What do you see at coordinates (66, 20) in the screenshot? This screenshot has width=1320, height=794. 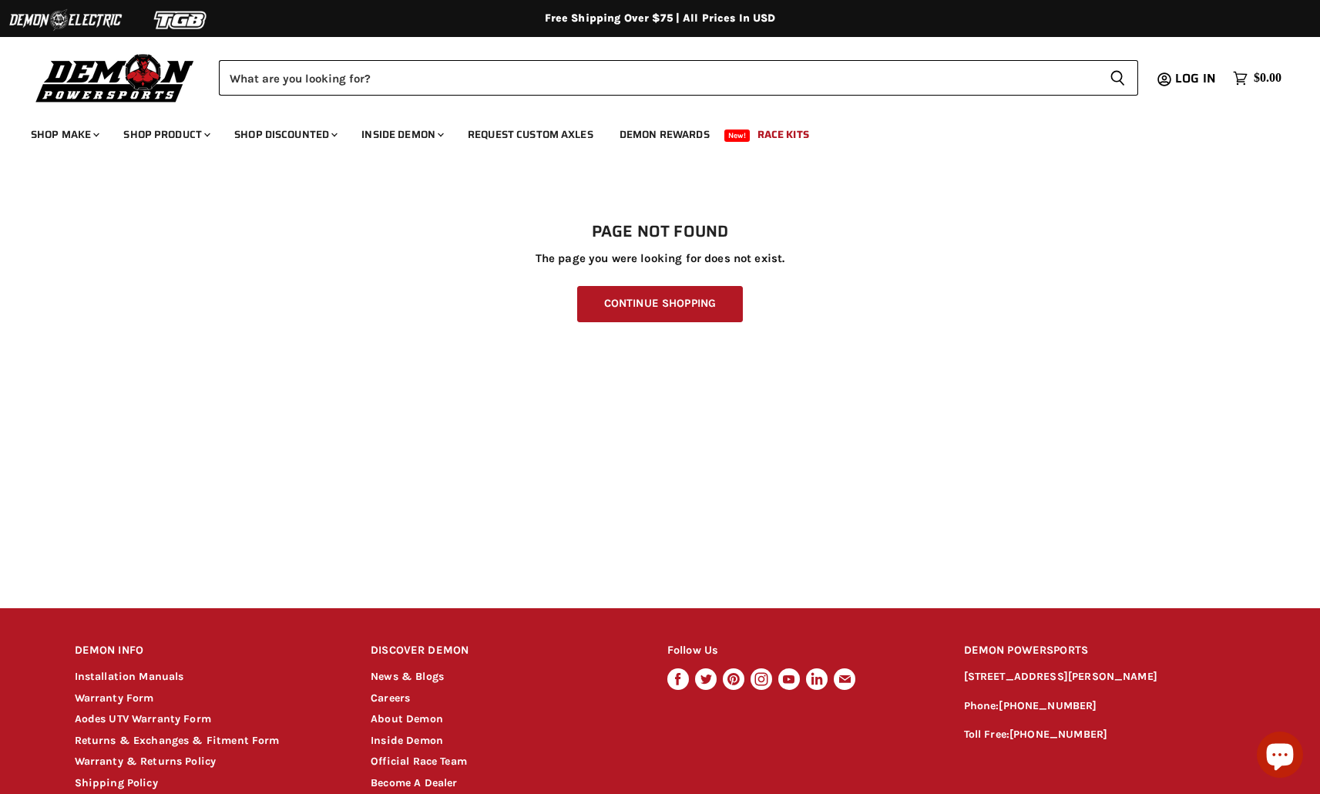 I see `img: Demon Electric Logo 2` at bounding box center [66, 20].